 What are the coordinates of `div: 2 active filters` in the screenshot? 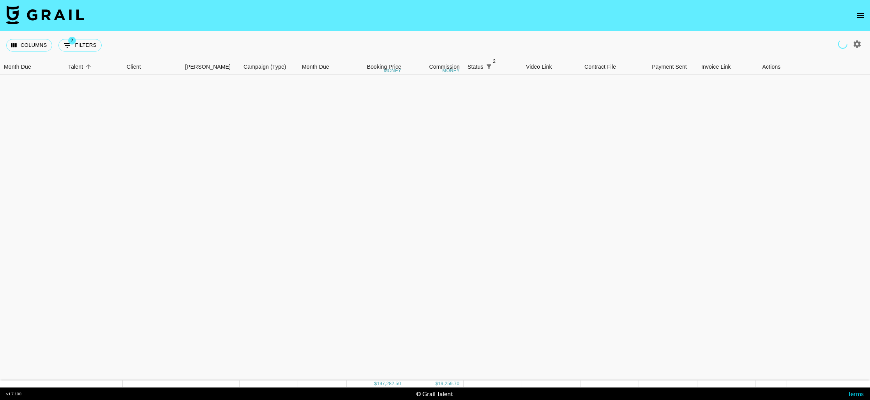 It's located at (489, 67).